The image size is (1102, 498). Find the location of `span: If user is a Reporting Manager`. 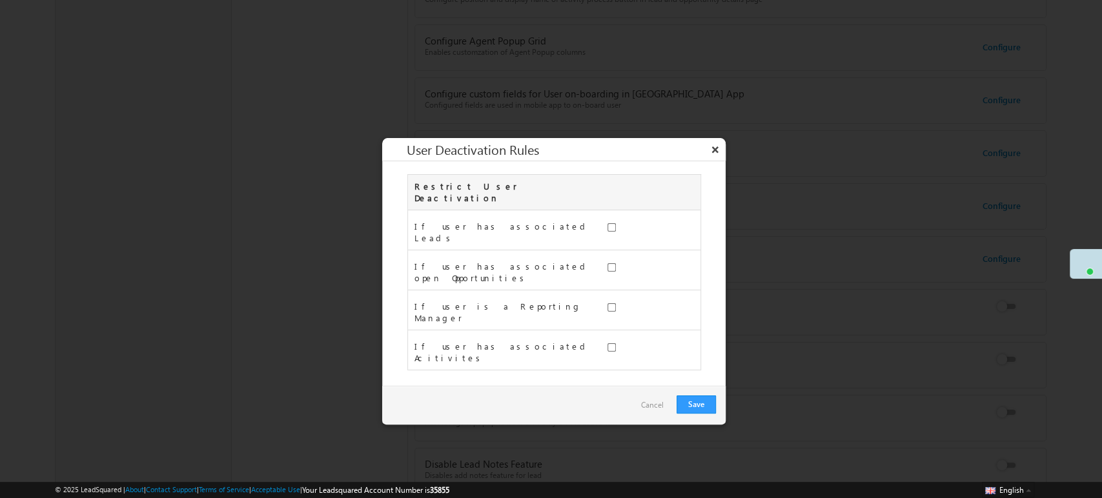

span: If user is a Reporting Manager is located at coordinates (498, 312).